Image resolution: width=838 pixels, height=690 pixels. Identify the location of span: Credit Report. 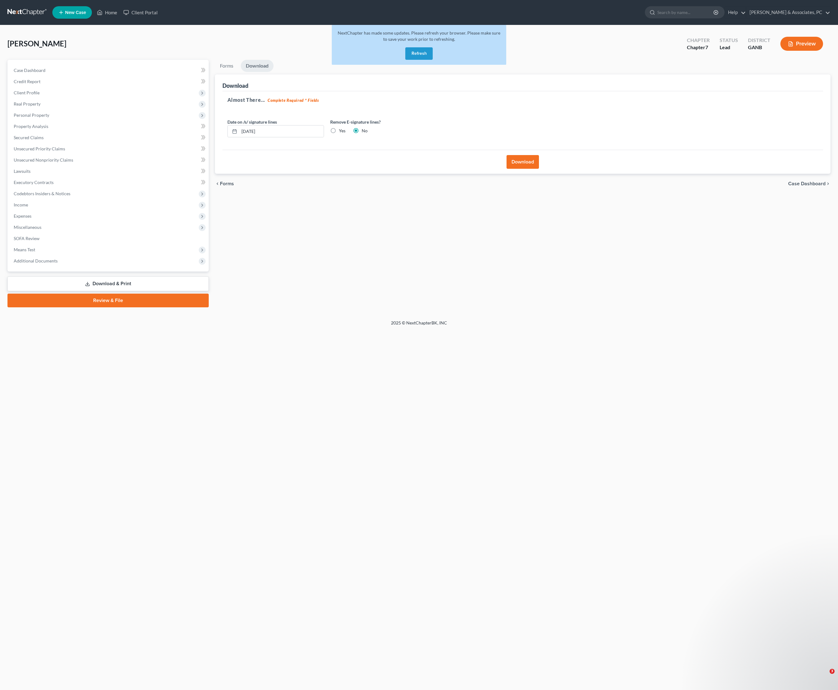
(27, 81).